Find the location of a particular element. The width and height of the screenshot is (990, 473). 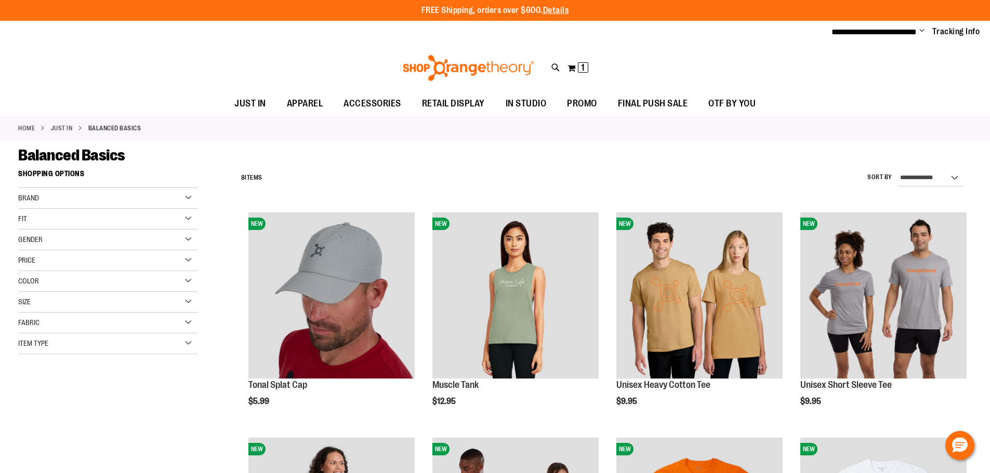

a: RETAIL DISPLAY is located at coordinates (453, 104).